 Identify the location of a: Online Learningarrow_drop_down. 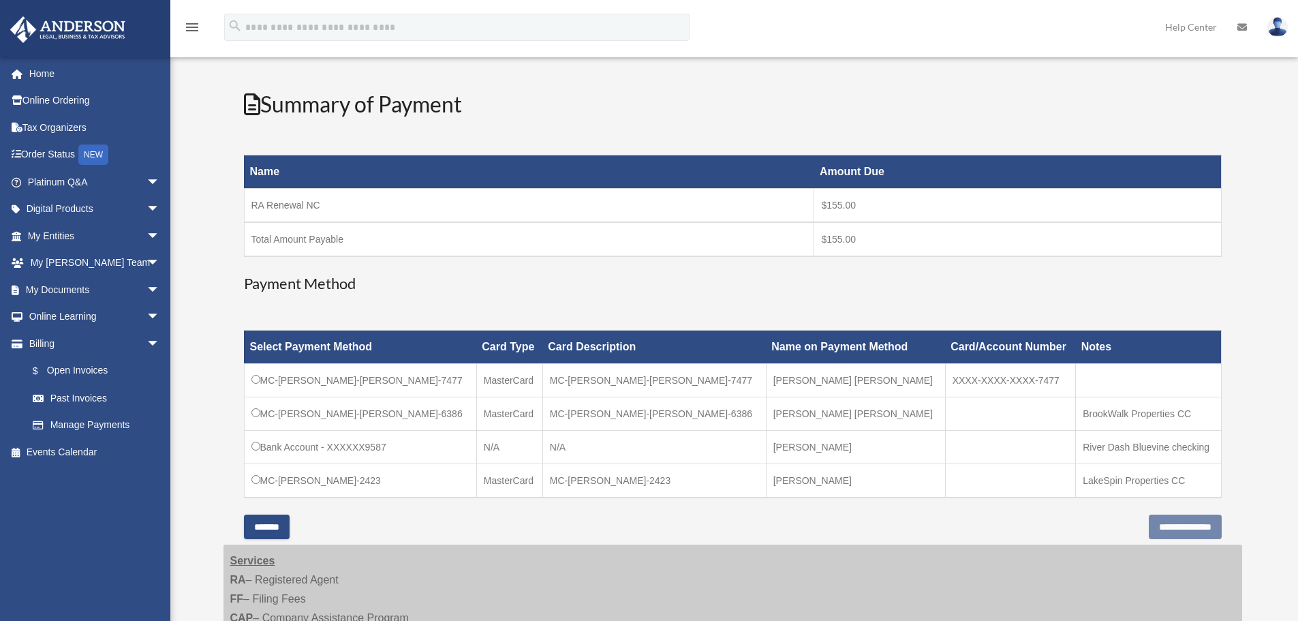
(95, 317).